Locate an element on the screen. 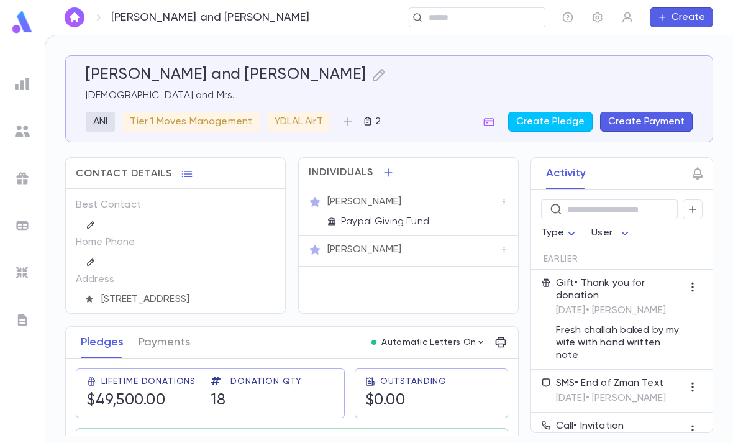  p: YDLAL AirT is located at coordinates (299, 122).